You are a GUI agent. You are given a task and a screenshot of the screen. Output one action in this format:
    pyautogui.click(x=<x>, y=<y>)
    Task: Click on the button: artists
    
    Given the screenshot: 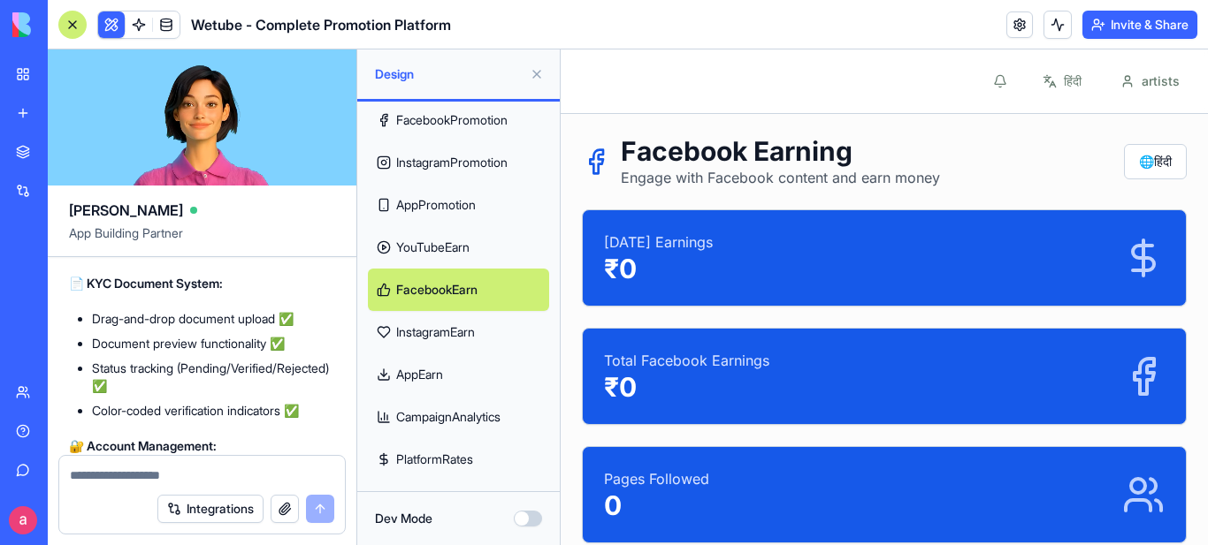 What is the action you would take?
    pyautogui.click(x=589, y=32)
    